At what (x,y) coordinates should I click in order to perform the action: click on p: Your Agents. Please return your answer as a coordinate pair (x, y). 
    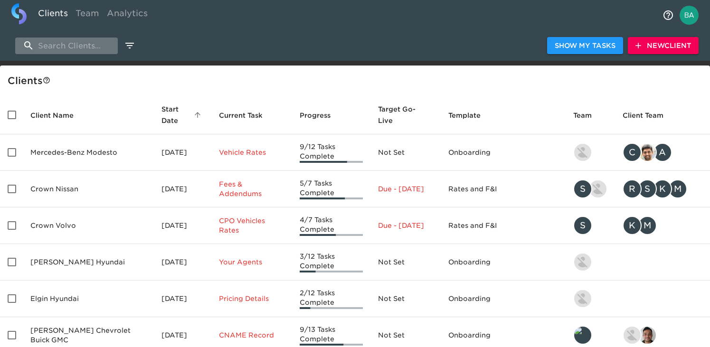
    Looking at the image, I should click on (252, 262).